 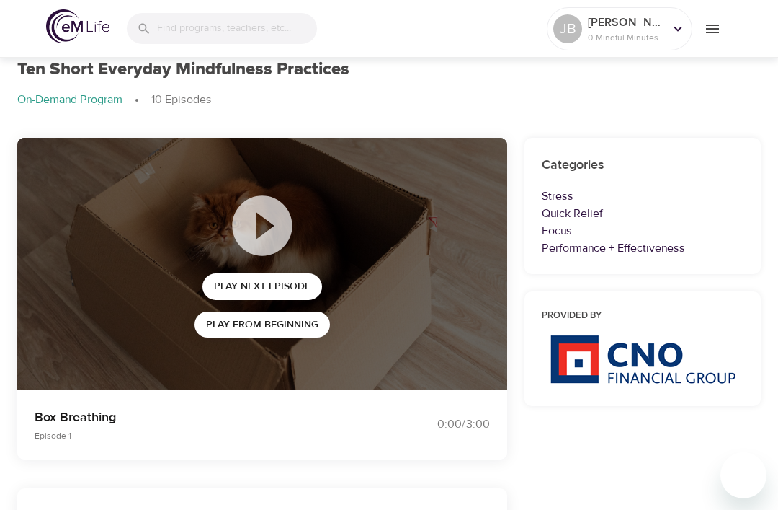 I want to click on p: Quick Relief, so click(x=643, y=213).